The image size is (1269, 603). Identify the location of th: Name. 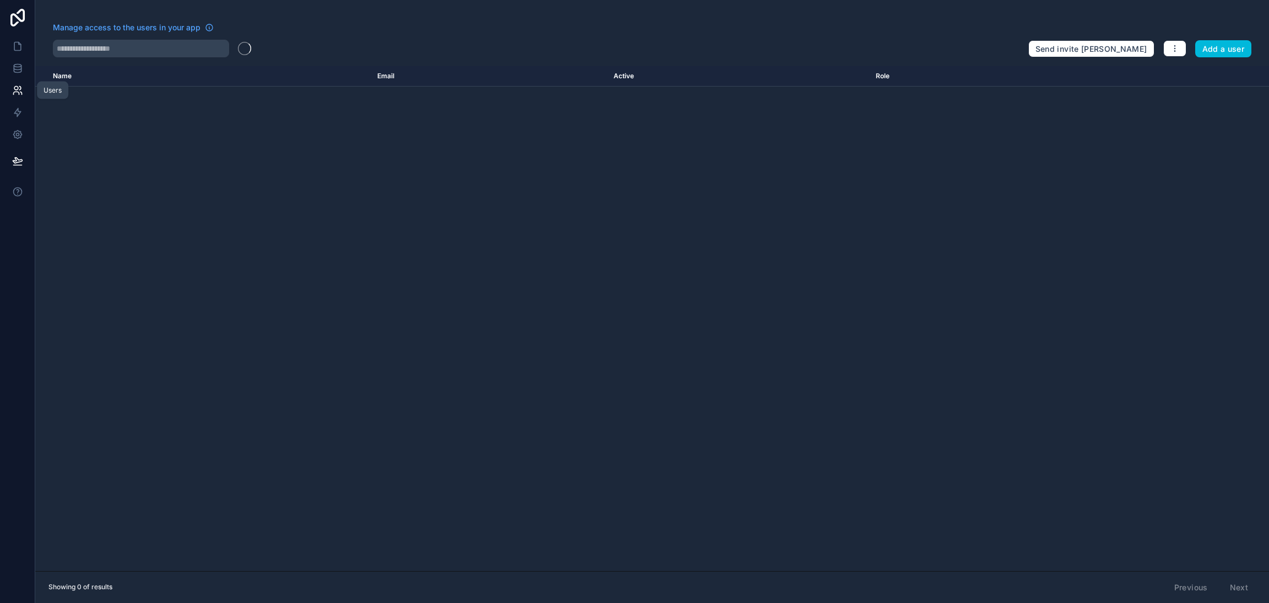
(203, 76).